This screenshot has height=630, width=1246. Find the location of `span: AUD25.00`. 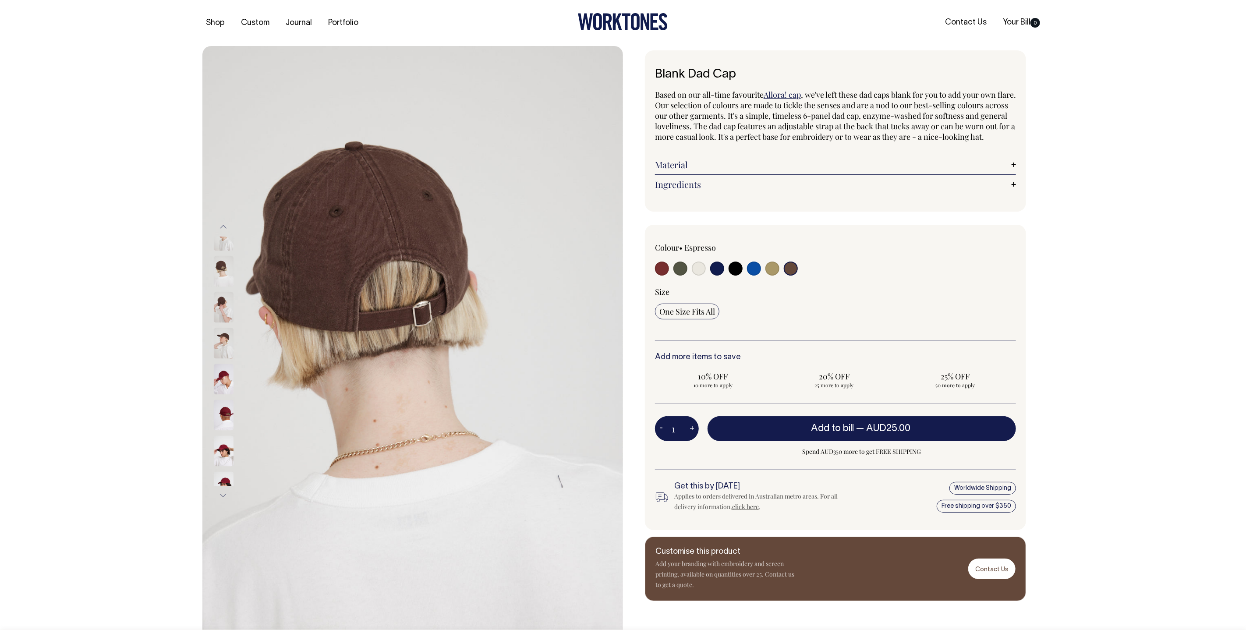

span: AUD25.00 is located at coordinates (888, 428).